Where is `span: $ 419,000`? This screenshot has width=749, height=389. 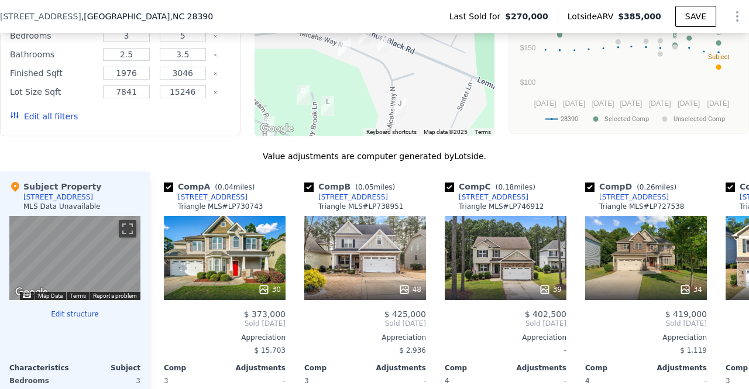 span: $ 419,000 is located at coordinates (686, 314).